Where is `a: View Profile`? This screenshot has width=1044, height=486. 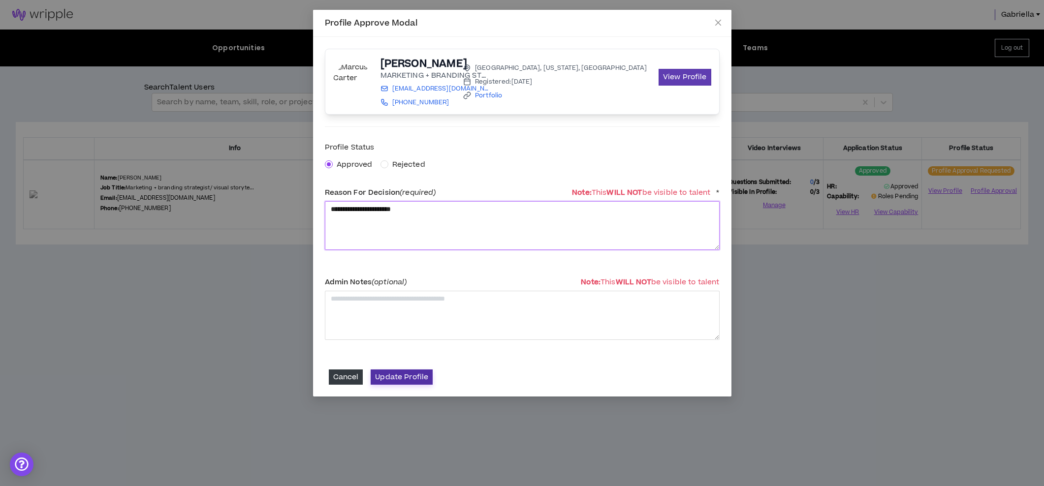
a: View Profile is located at coordinates (685, 77).